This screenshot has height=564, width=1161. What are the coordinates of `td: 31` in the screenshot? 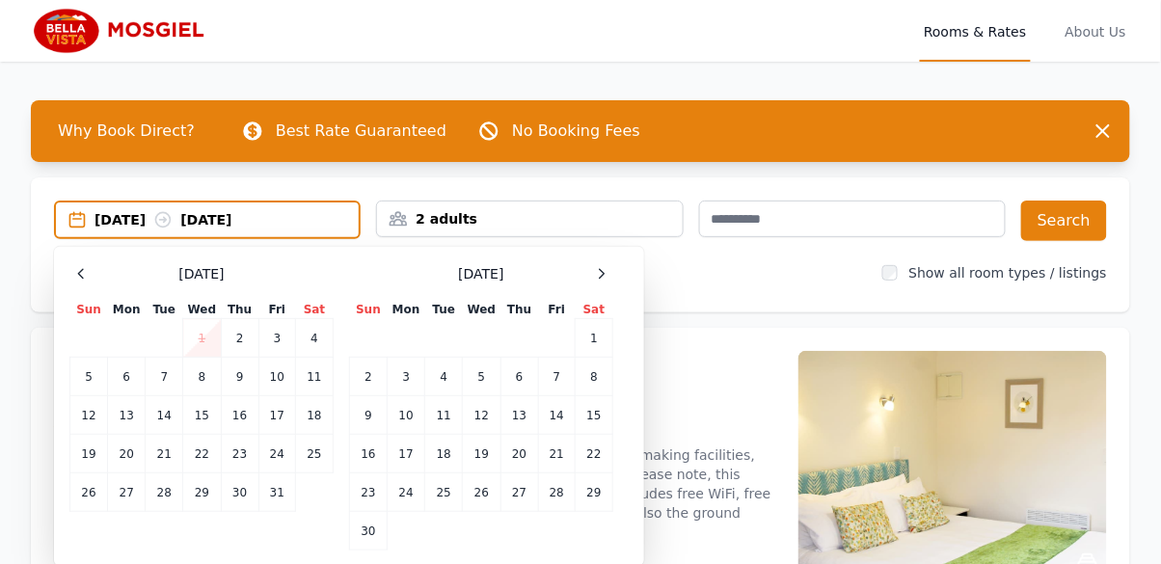 It's located at (277, 493).